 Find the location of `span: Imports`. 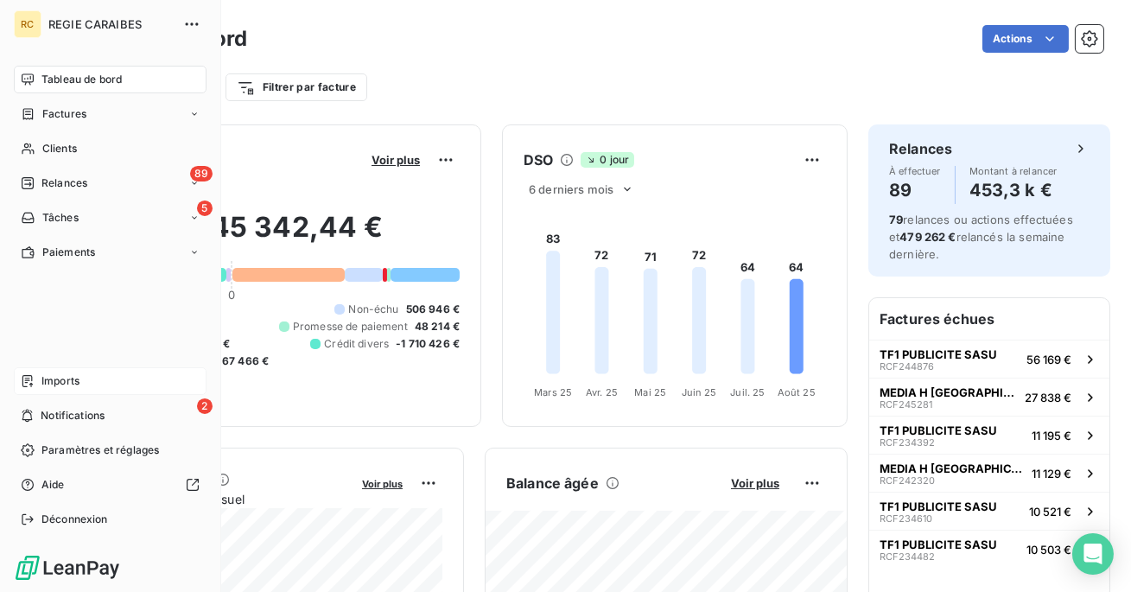

span: Imports is located at coordinates (61, 381).